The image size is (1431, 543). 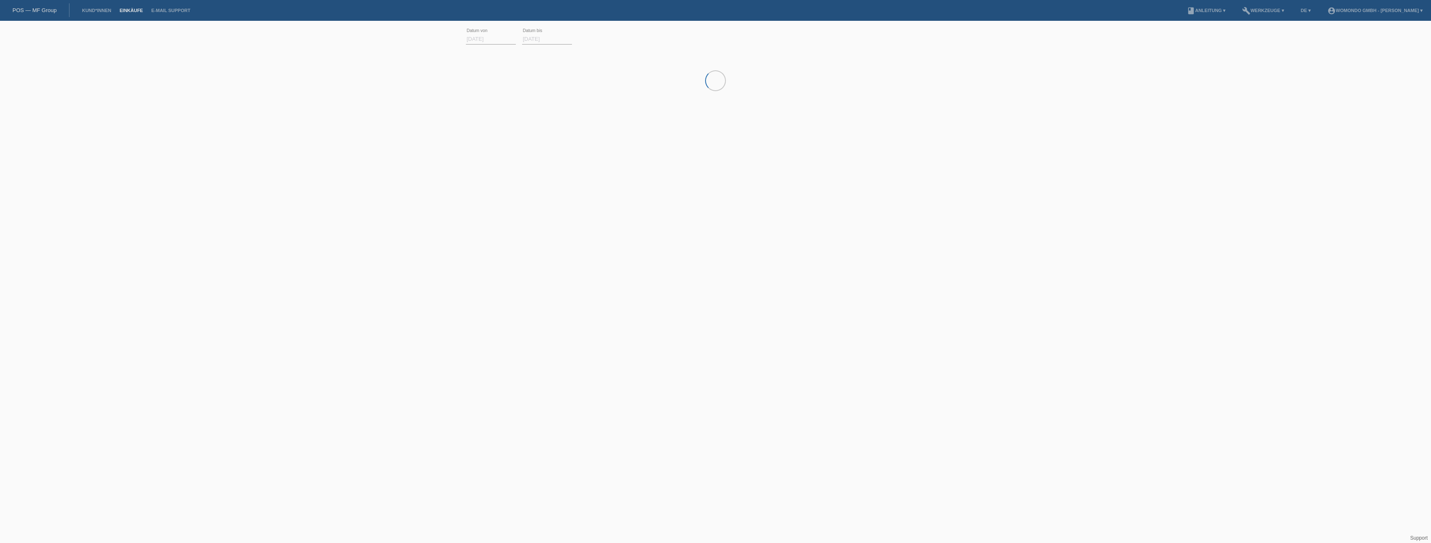 What do you see at coordinates (1246, 11) in the screenshot?
I see `i: build` at bounding box center [1246, 11].